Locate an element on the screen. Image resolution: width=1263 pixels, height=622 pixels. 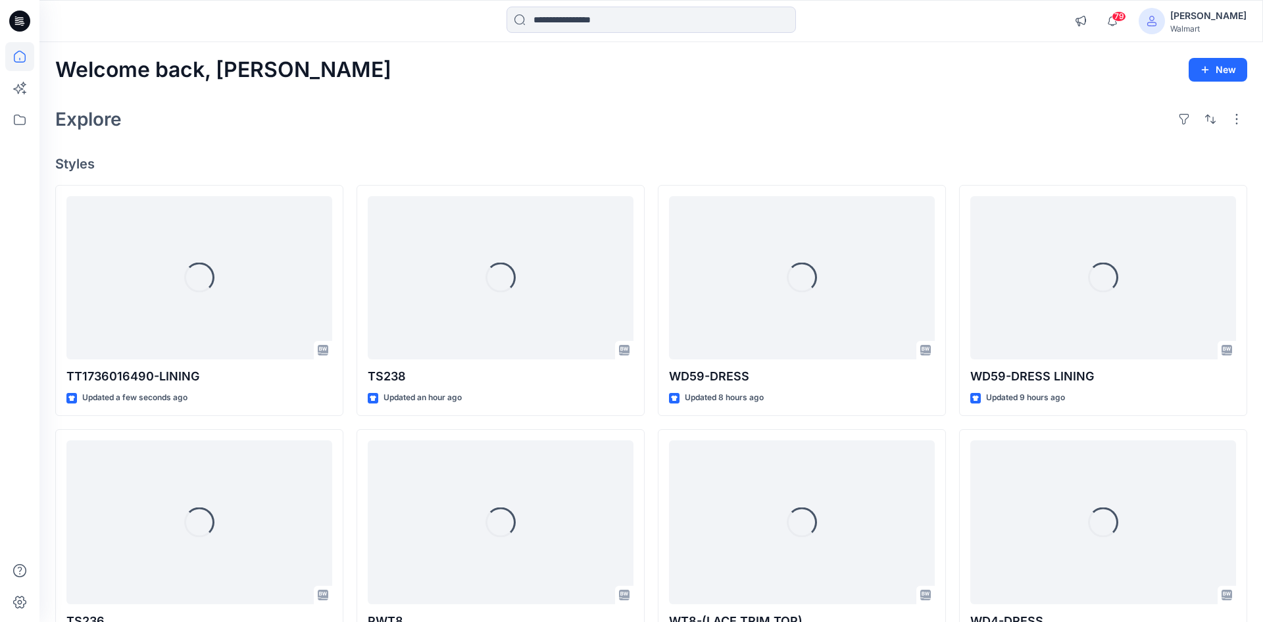
p: TT1736016490-LINING is located at coordinates (199, 376).